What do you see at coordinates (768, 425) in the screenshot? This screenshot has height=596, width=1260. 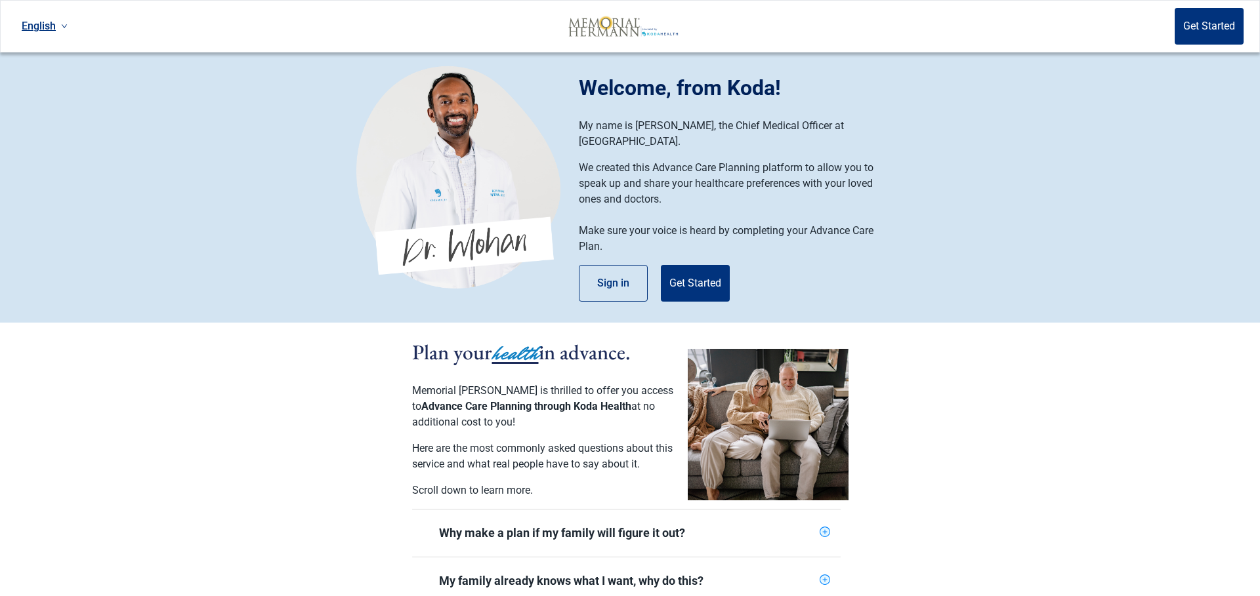 I see `img: Couple planning their healthcare together` at bounding box center [768, 425].